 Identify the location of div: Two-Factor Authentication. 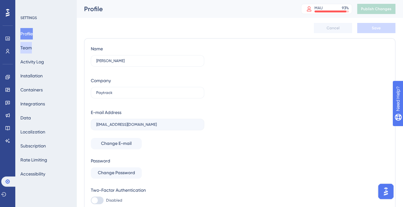
(147, 190).